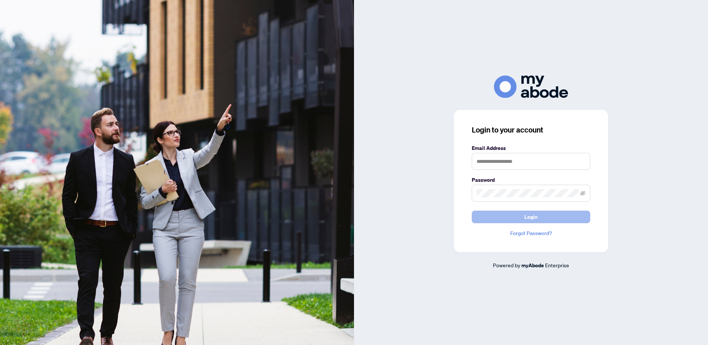 Image resolution: width=708 pixels, height=345 pixels. What do you see at coordinates (531, 180) in the screenshot?
I see `label: Password` at bounding box center [531, 180].